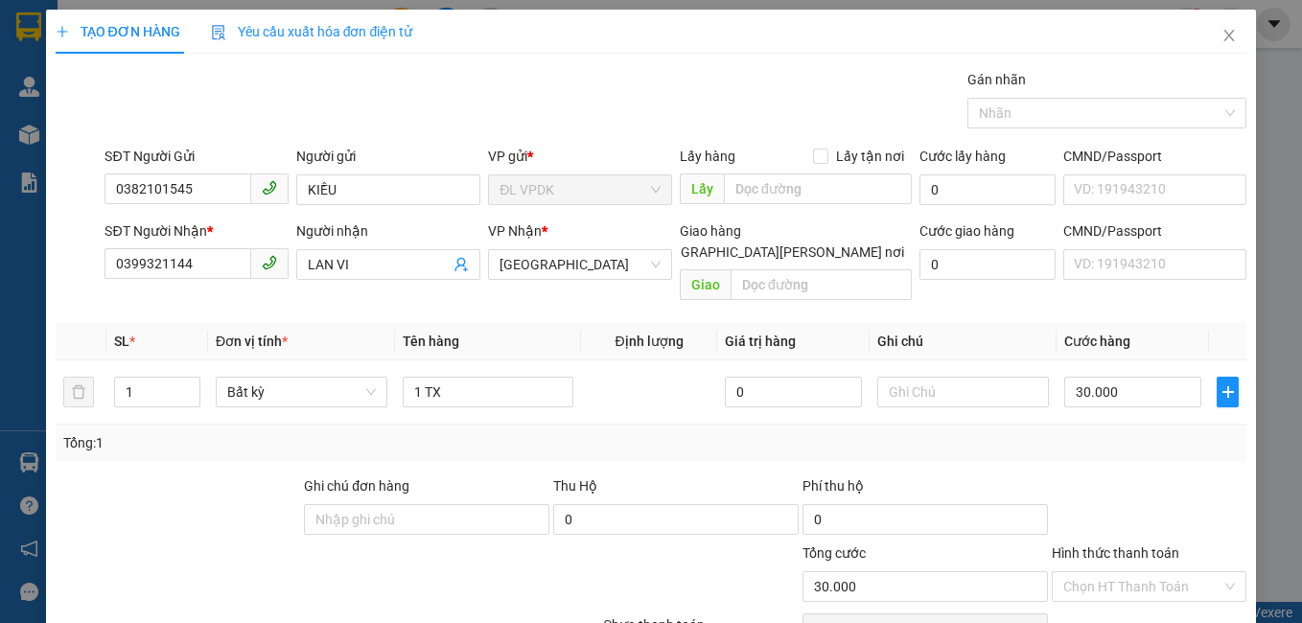 Image resolution: width=1302 pixels, height=623 pixels. Describe the element at coordinates (430, 341) in the screenshot. I see `span: Tên hàng` at that location.